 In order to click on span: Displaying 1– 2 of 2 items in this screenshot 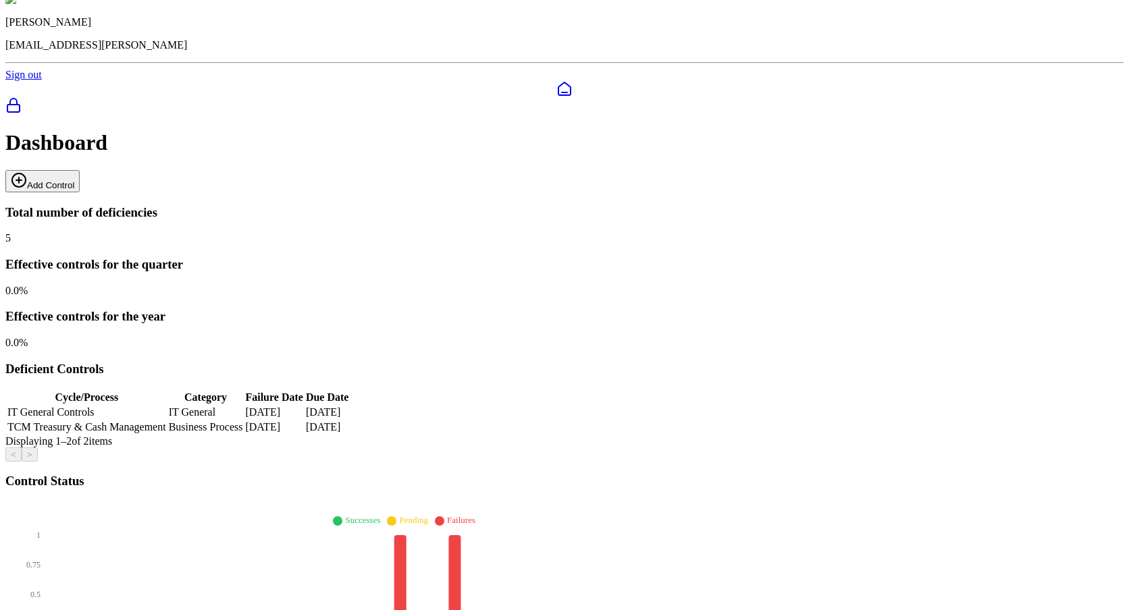, I will do `click(59, 441)`.